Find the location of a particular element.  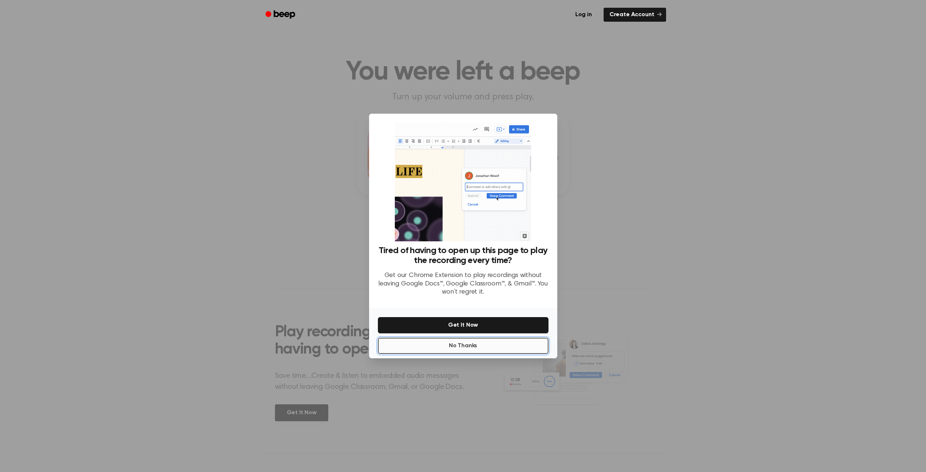

a: Log in is located at coordinates (584, 15).